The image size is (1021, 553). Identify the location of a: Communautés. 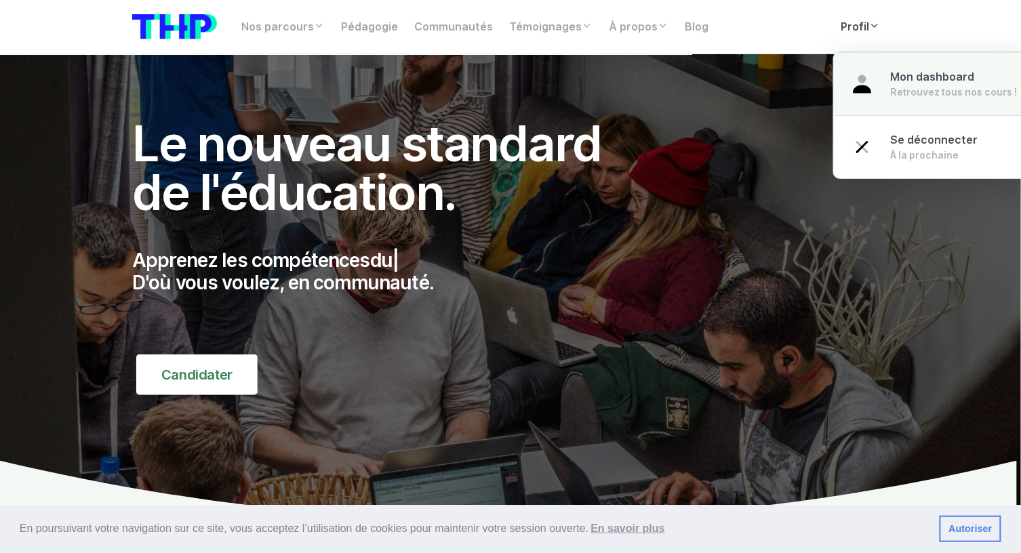
(454, 27).